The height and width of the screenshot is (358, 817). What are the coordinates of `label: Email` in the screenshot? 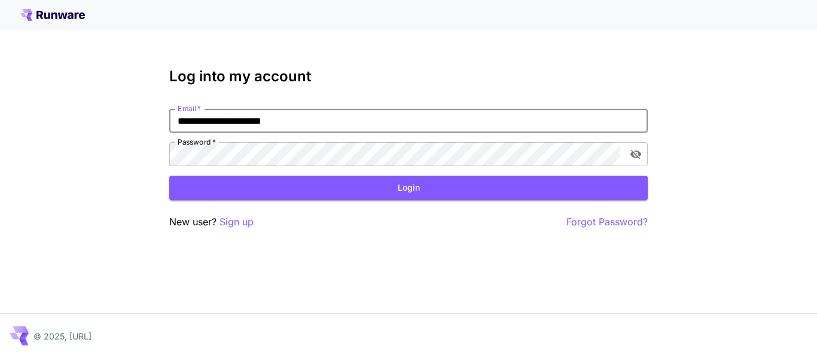 It's located at (189, 108).